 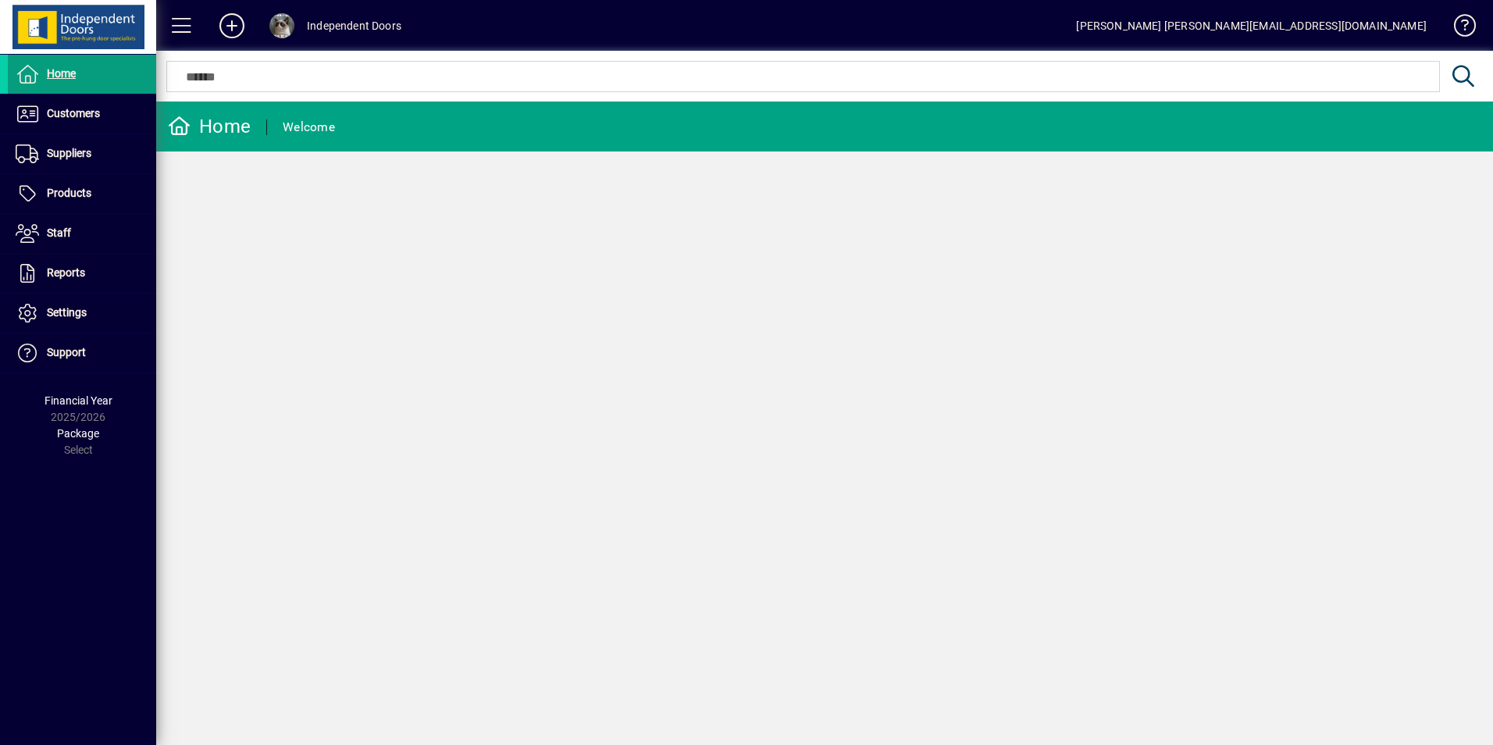 I want to click on span: Home, so click(x=61, y=73).